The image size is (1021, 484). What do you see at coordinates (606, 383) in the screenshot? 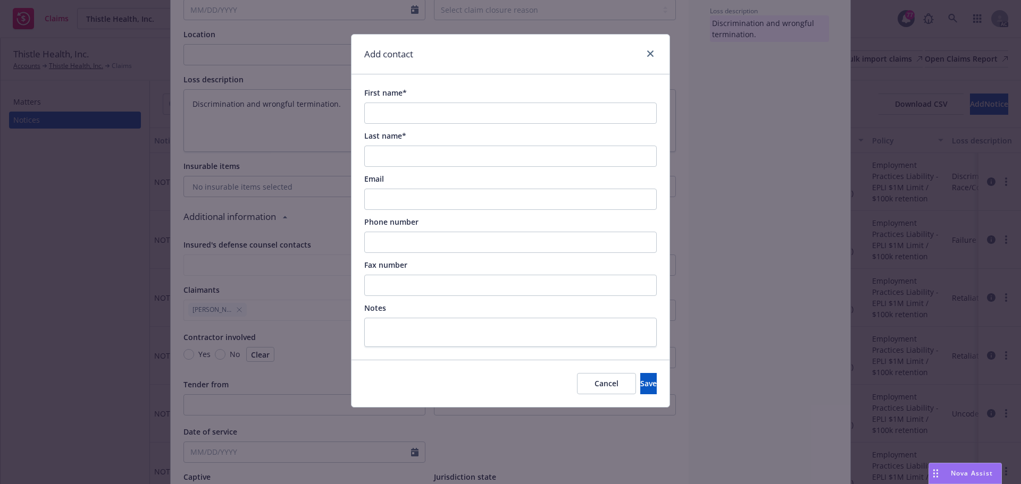
I see `span: Cancel` at bounding box center [606, 383].